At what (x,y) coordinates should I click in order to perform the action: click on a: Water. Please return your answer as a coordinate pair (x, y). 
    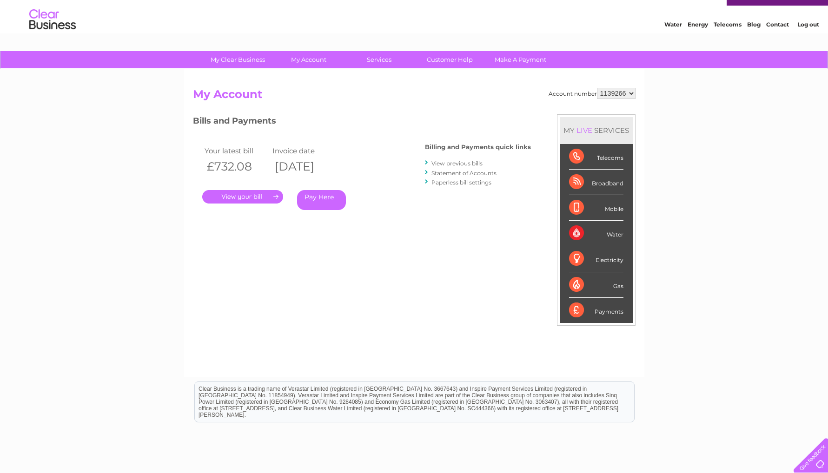
    Looking at the image, I should click on (673, 43).